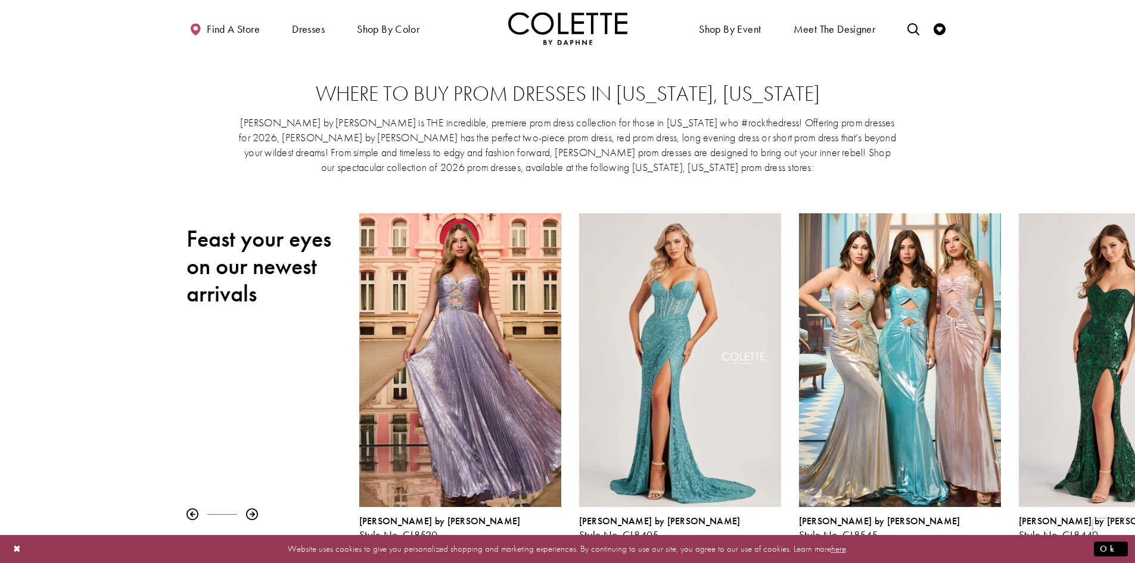 Image resolution: width=1135 pixels, height=563 pixels. I want to click on span: Meet the designer, so click(835, 29).